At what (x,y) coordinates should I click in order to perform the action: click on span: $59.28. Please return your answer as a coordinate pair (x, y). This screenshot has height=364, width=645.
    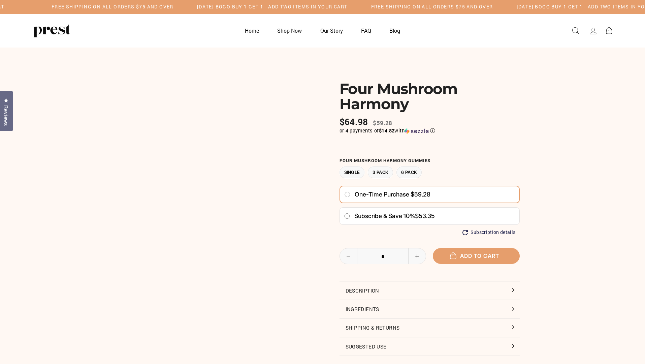
    Looking at the image, I should click on (382, 123).